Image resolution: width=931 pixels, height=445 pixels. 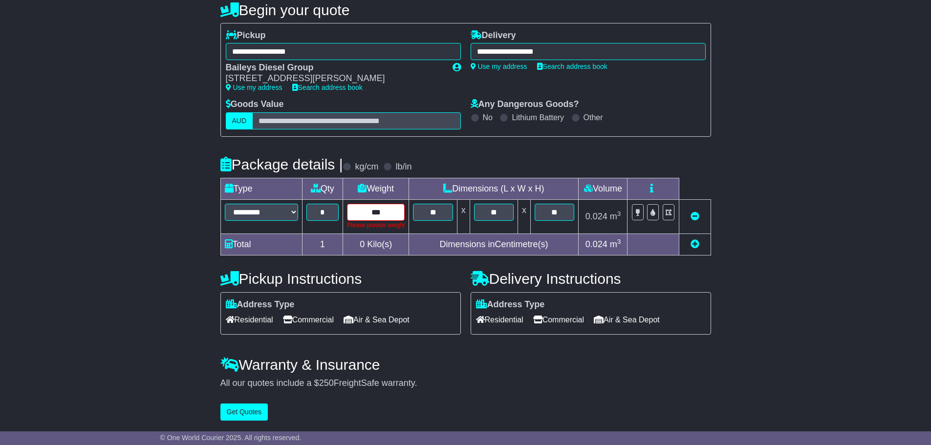 What do you see at coordinates (594, 117) in the screenshot?
I see `label: Other` at bounding box center [594, 117].